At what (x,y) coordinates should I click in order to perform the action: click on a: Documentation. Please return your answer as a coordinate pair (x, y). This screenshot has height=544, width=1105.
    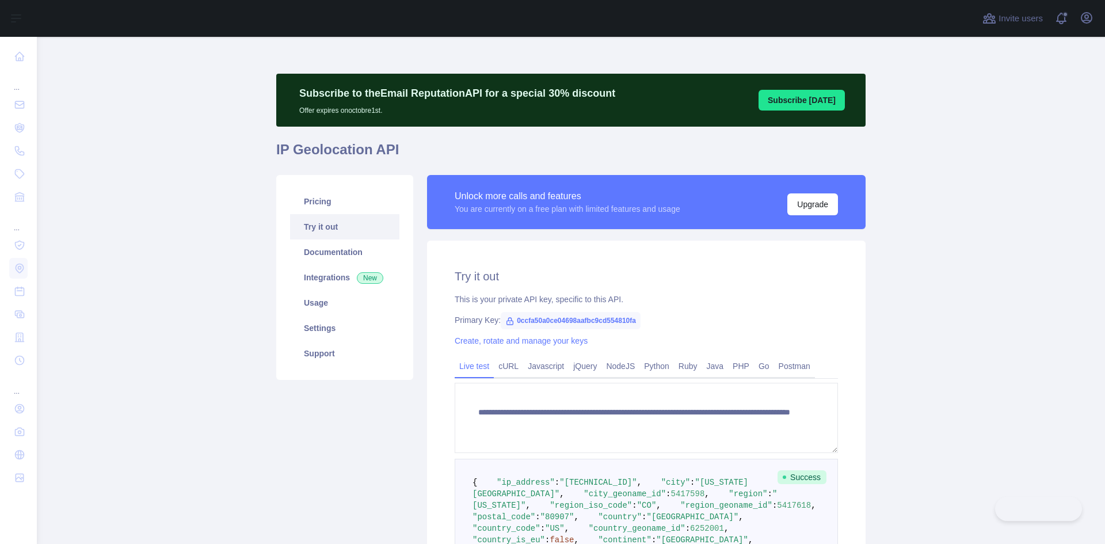
    Looking at the image, I should click on (345, 252).